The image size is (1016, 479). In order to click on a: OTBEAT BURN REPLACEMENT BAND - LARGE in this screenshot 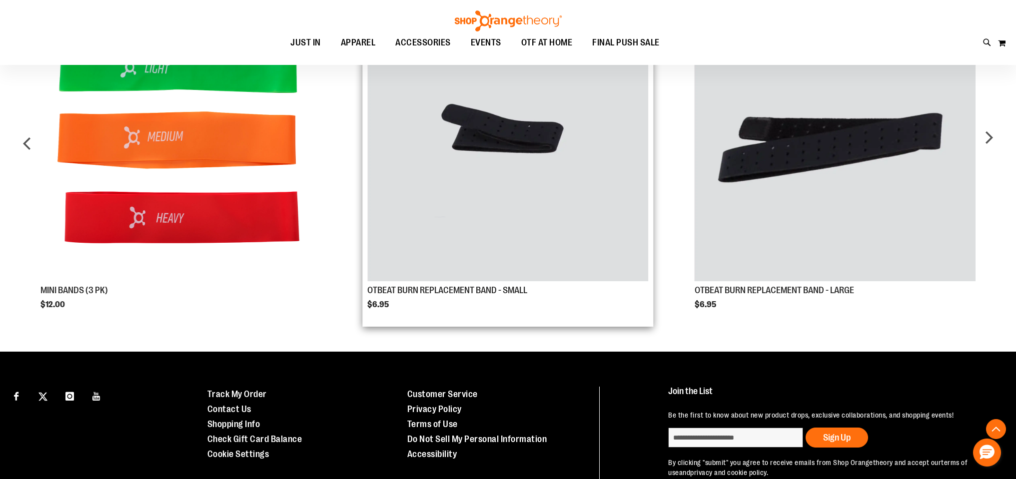, I will do `click(774, 290)`.